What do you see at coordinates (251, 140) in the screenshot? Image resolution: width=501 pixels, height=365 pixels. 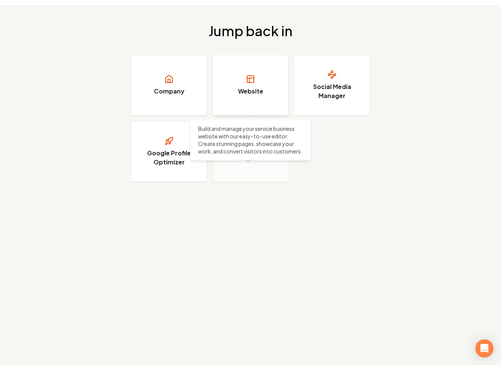 I see `p: Build and manage your service business website with our easy-to-use editor. Create stunning pages...` at bounding box center [251, 140].